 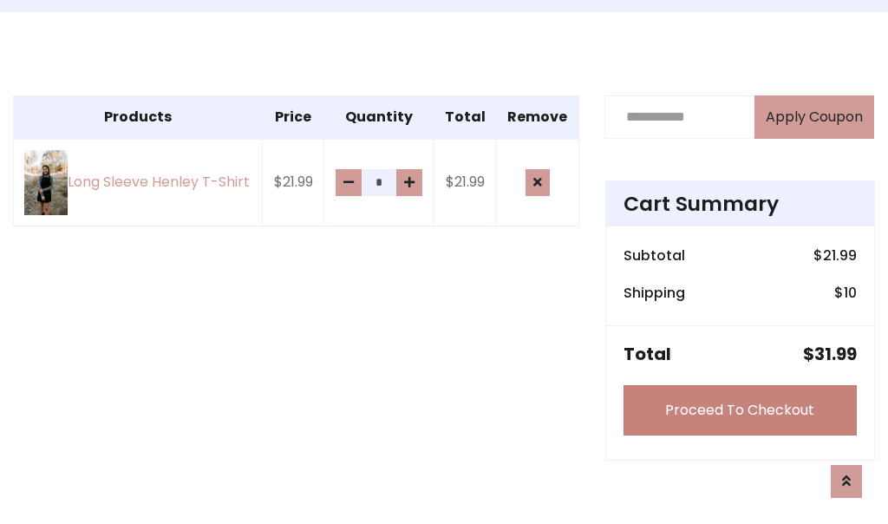 I want to click on th: Quantity, so click(x=379, y=117).